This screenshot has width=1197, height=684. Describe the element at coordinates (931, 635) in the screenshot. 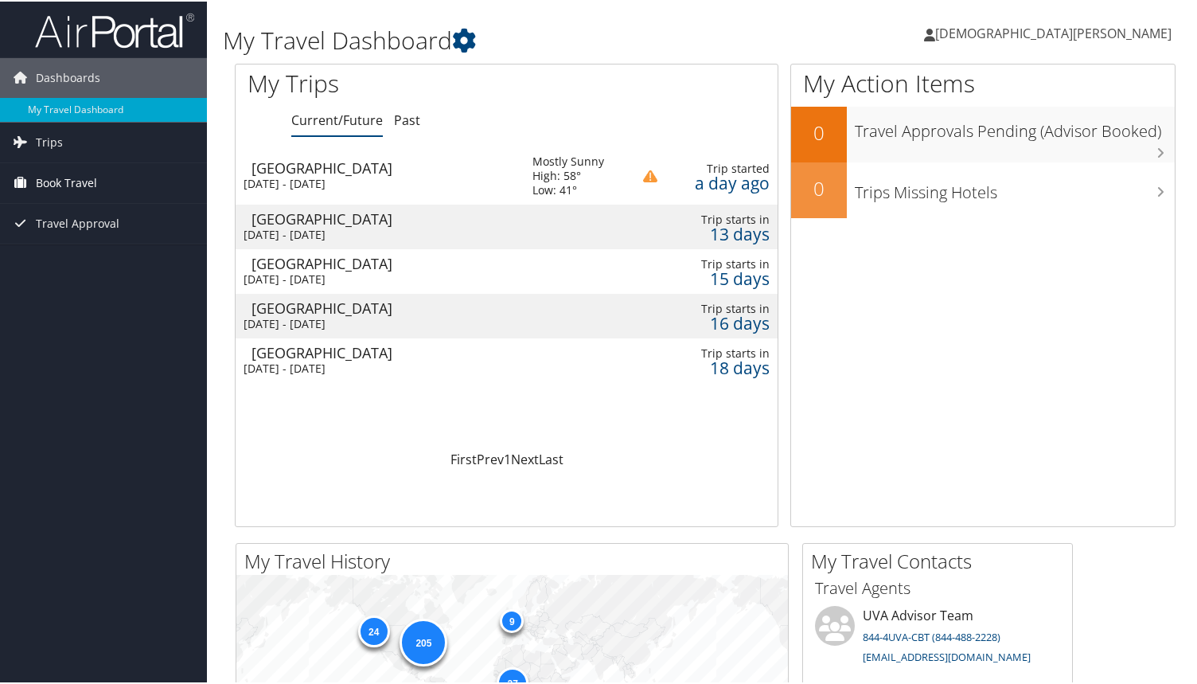

I see `a: 844-4UVA-CBT (844-488-2228)` at that location.